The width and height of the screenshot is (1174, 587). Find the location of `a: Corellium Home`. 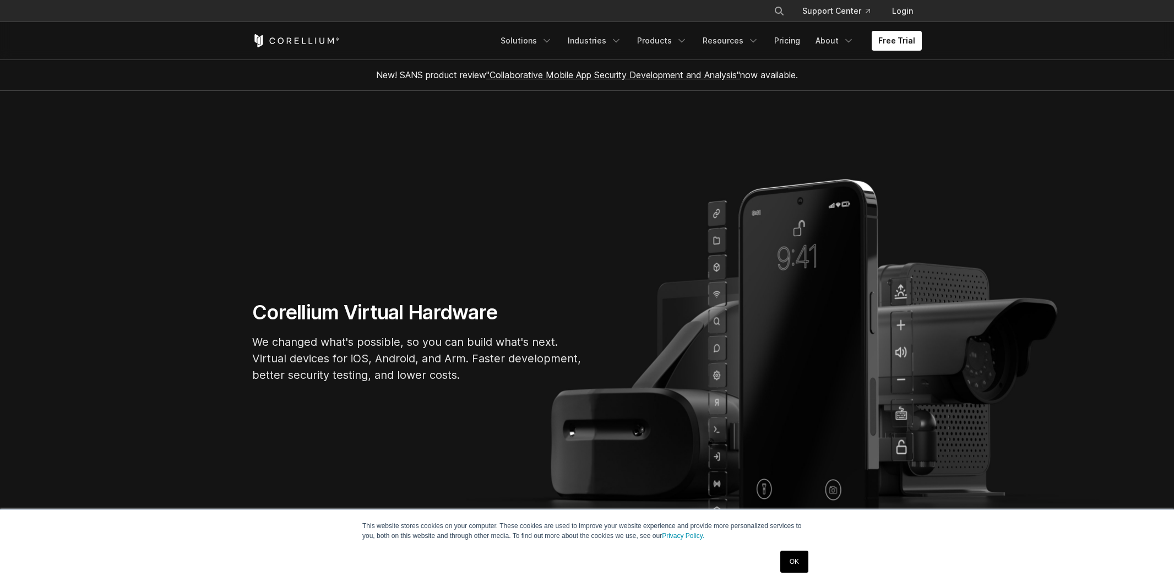

a: Corellium Home is located at coordinates (296, 41).